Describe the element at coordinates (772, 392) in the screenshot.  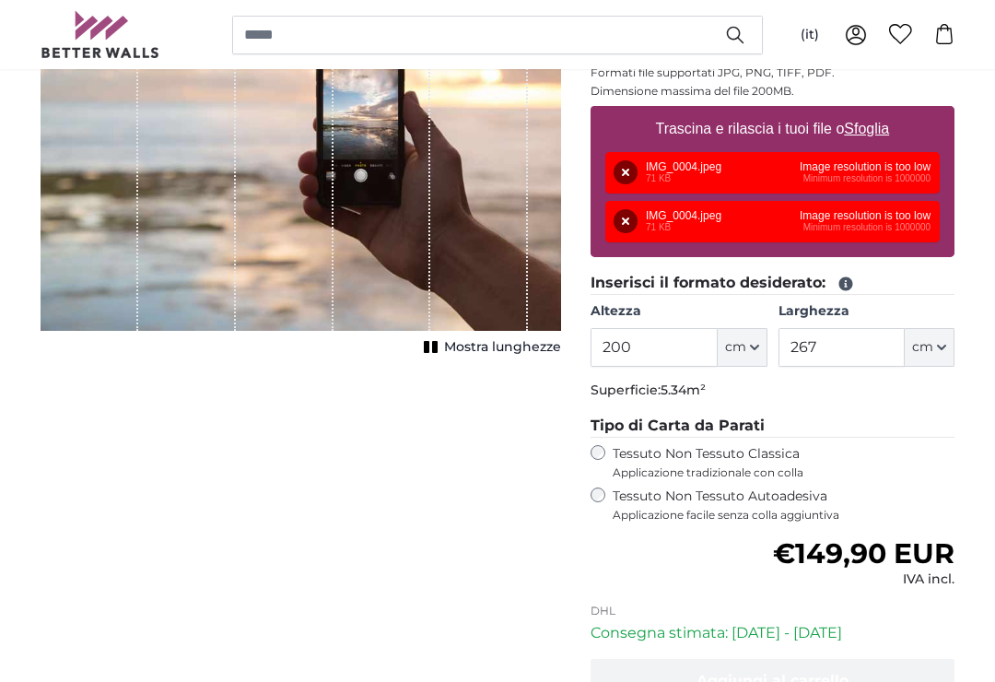
I see `p: Superficie:` at that location.